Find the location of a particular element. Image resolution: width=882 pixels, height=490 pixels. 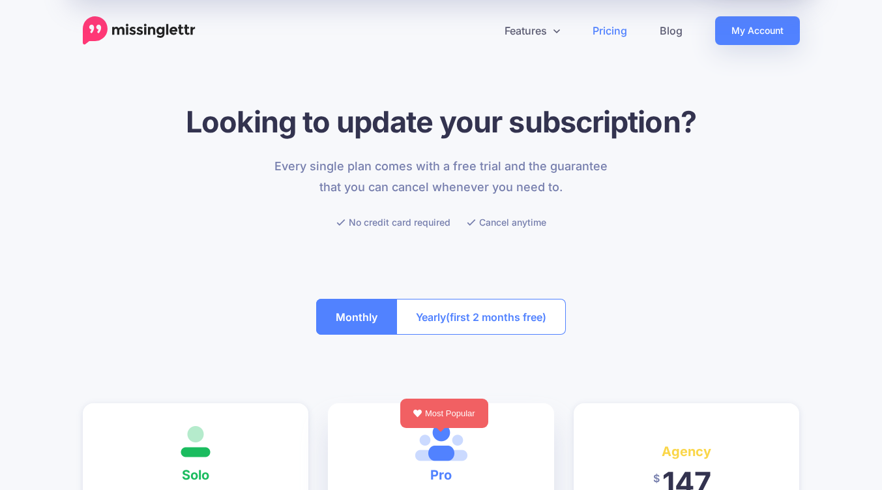

h4: Pro is located at coordinates (441, 475).